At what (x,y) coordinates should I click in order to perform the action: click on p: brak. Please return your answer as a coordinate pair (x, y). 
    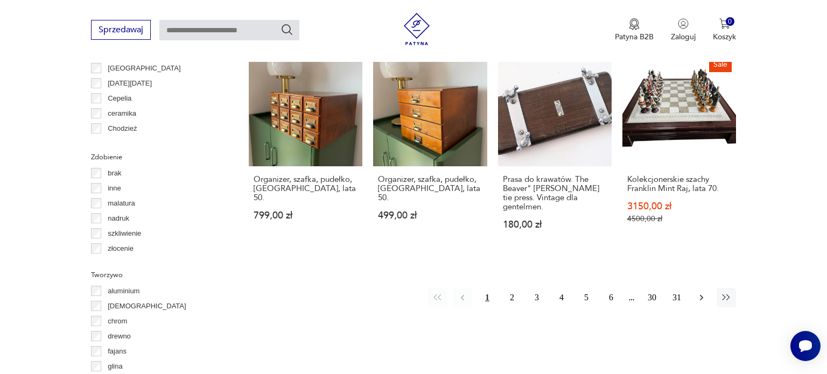
    Looking at the image, I should click on (114, 173).